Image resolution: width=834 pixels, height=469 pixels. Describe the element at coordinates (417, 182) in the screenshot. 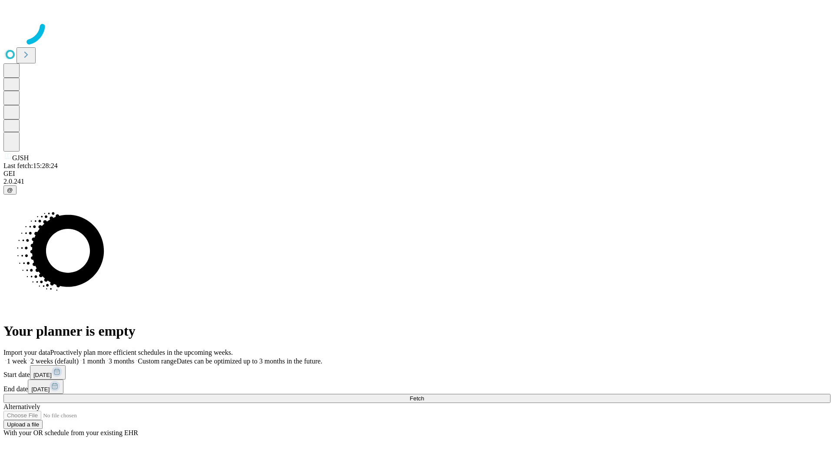

I see `div: 2.0.241` at that location.